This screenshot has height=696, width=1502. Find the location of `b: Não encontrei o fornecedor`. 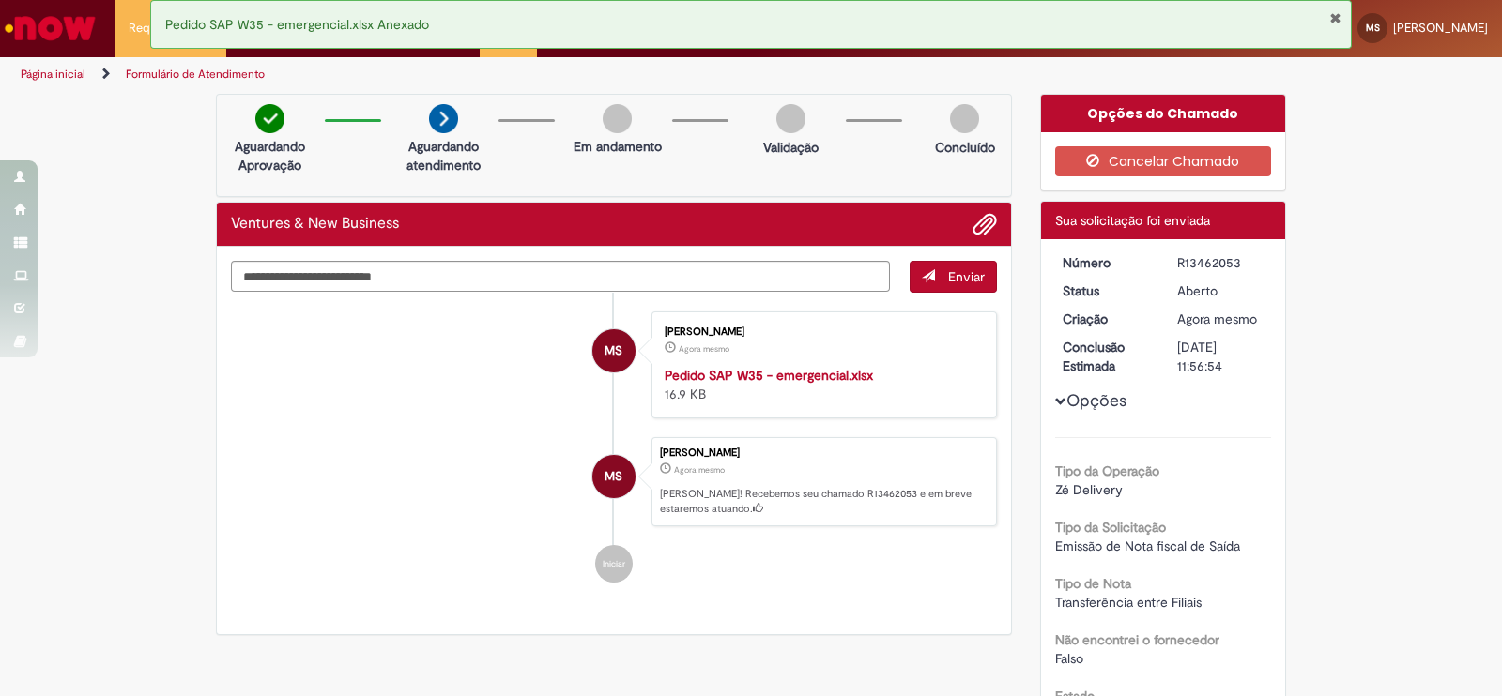

b: Não encontrei o fornecedor is located at coordinates (1137, 640).